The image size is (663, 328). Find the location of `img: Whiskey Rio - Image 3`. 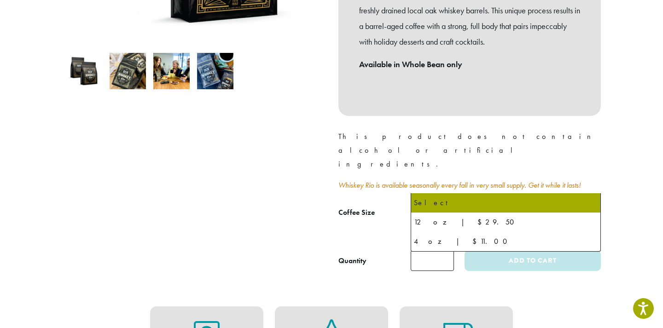

img: Whiskey Rio - Image 3 is located at coordinates (171, 71).